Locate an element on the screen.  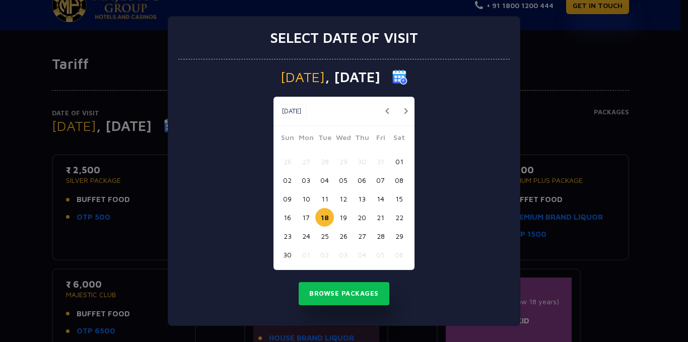
button: 08 is located at coordinates (399, 180).